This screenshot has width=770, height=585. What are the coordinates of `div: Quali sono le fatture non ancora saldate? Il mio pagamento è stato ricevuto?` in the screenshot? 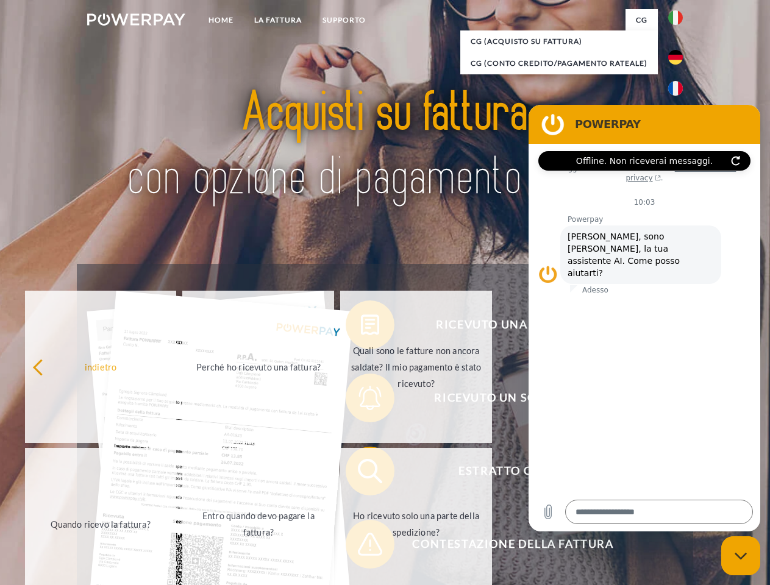 It's located at (416, 366).